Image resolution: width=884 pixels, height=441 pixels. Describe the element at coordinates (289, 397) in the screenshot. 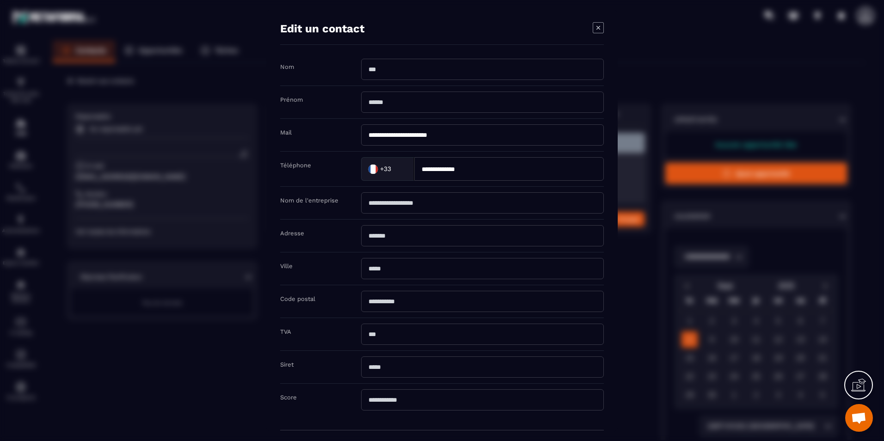

I see `label: Score` at that location.